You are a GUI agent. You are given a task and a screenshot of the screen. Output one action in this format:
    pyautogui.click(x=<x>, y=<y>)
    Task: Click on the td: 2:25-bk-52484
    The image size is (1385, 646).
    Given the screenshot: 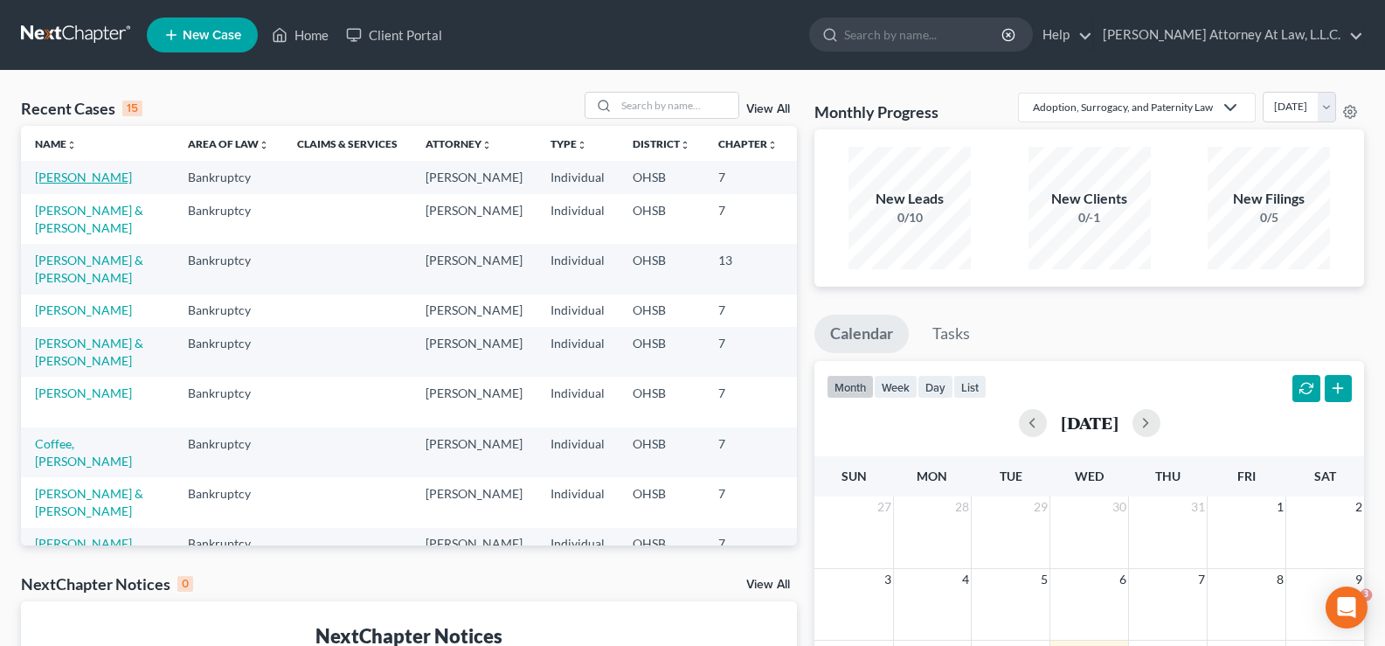 What is the action you would take?
    pyautogui.click(x=834, y=502)
    